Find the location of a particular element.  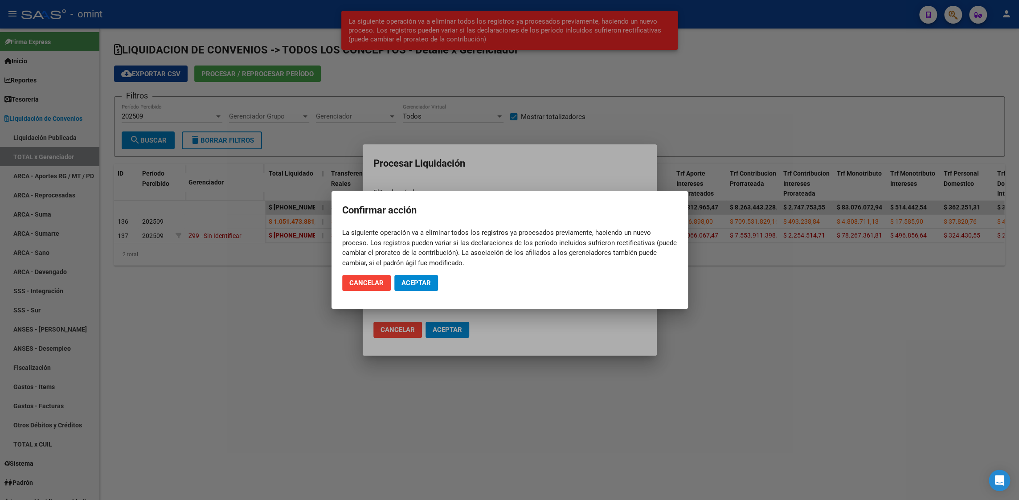

mat-dialog-content: La siguiente operación va a eliminar todos los registros ya procesados previamente, haciendo un n... is located at coordinates (510, 248).